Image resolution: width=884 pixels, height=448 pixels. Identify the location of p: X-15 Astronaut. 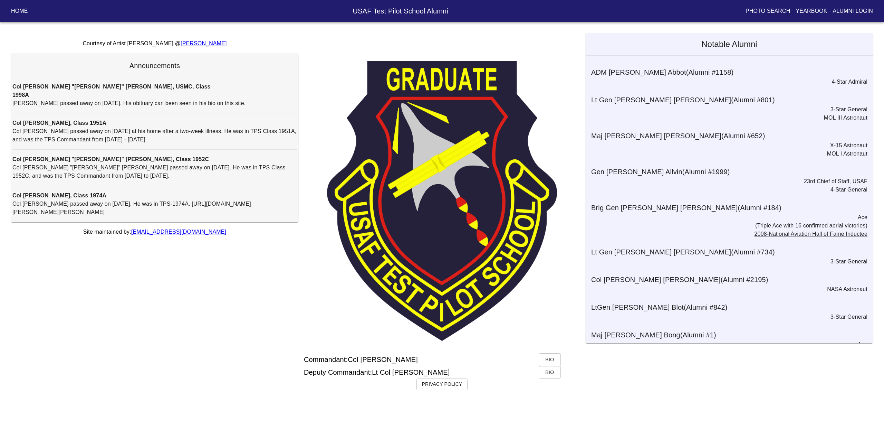
(727, 145).